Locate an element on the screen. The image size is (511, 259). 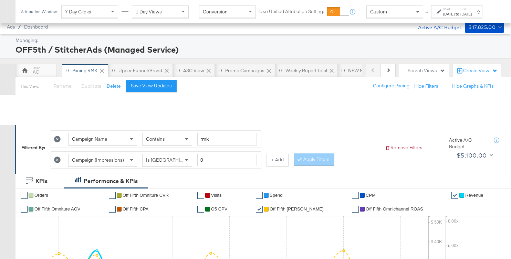
span: Custom is located at coordinates (378, 12).